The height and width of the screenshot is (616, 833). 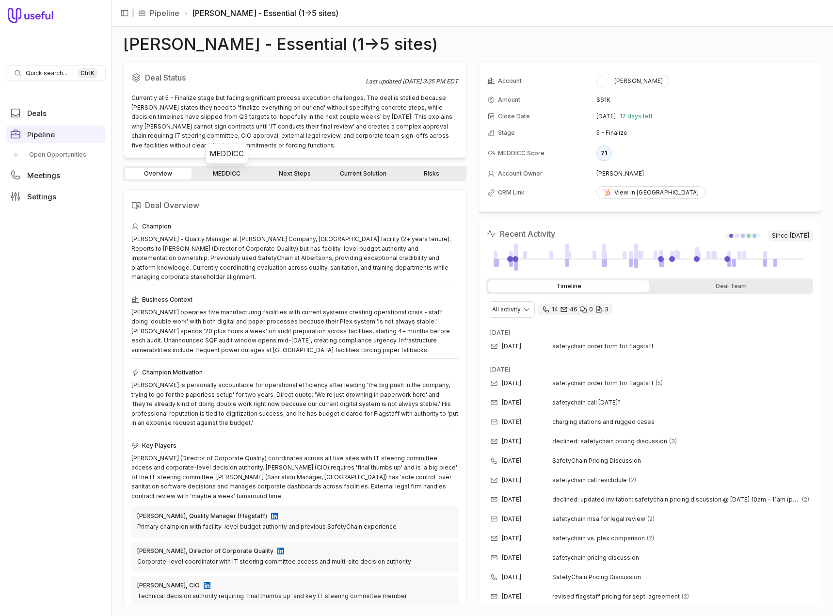 I want to click on div: Last updated, so click(x=412, y=81).